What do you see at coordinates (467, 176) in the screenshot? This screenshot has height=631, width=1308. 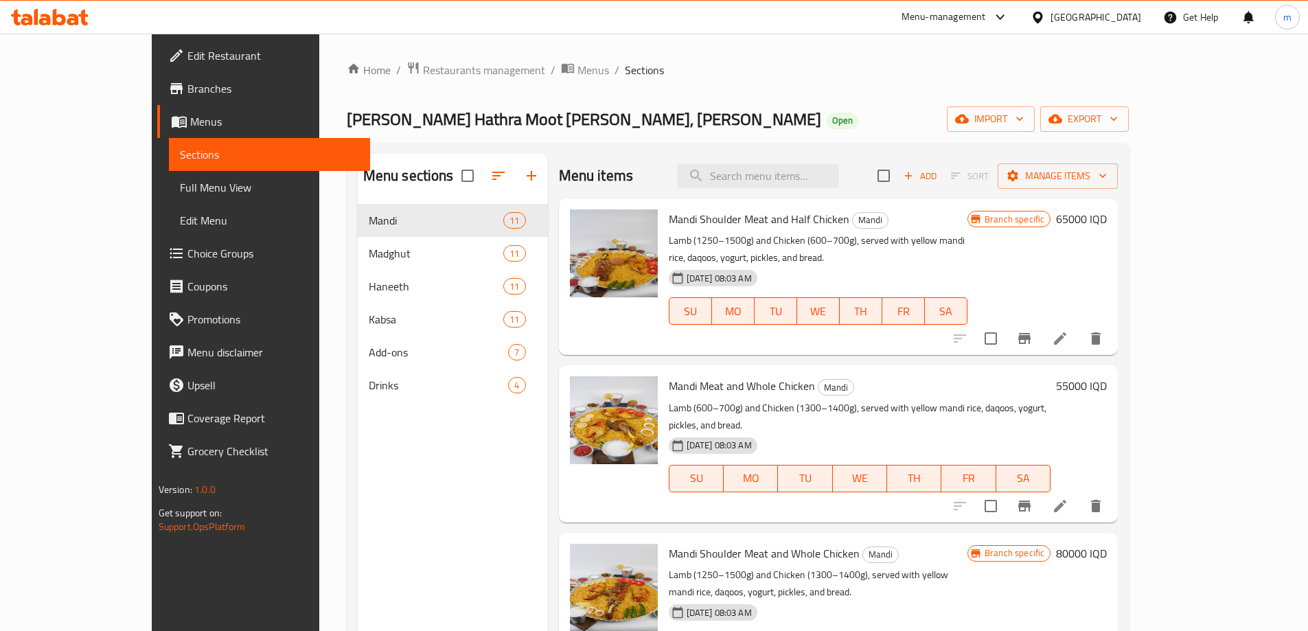 I see `span: Select all sections` at bounding box center [467, 176].